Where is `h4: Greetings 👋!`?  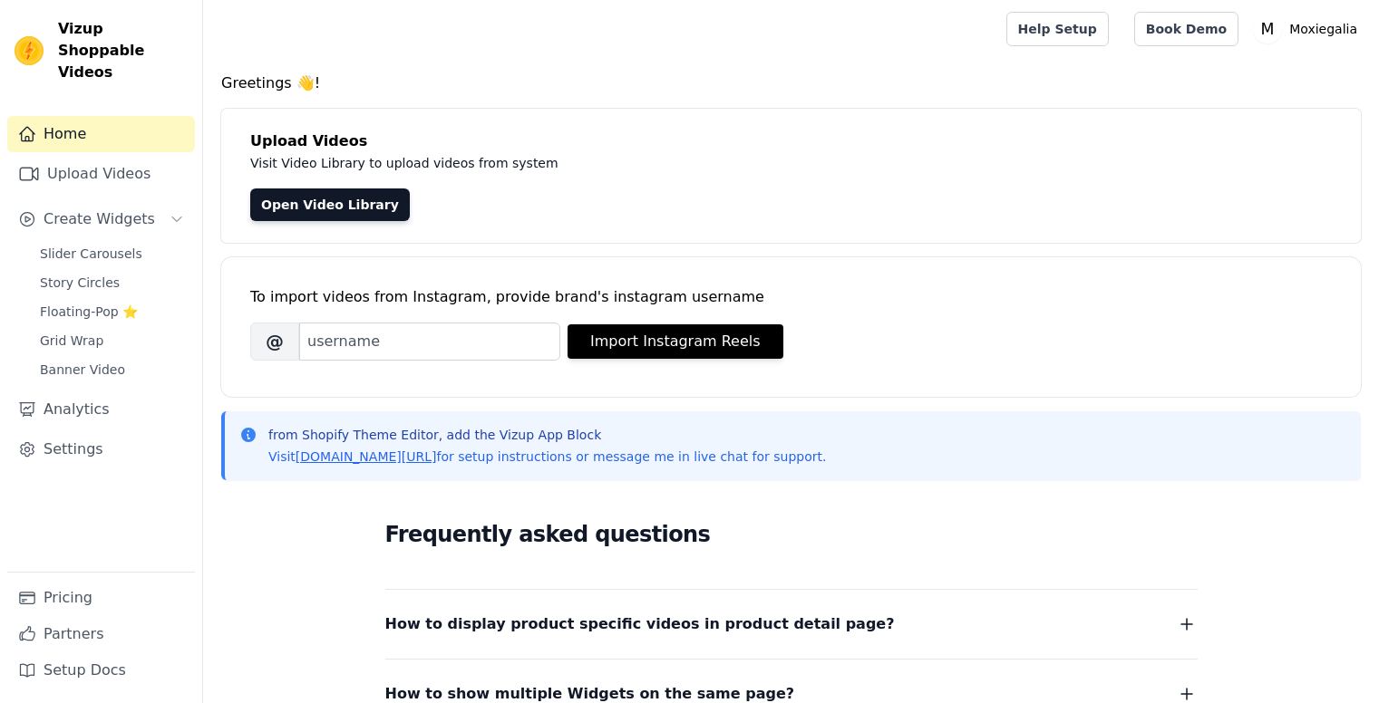
h4: Greetings 👋! is located at coordinates (790, 83).